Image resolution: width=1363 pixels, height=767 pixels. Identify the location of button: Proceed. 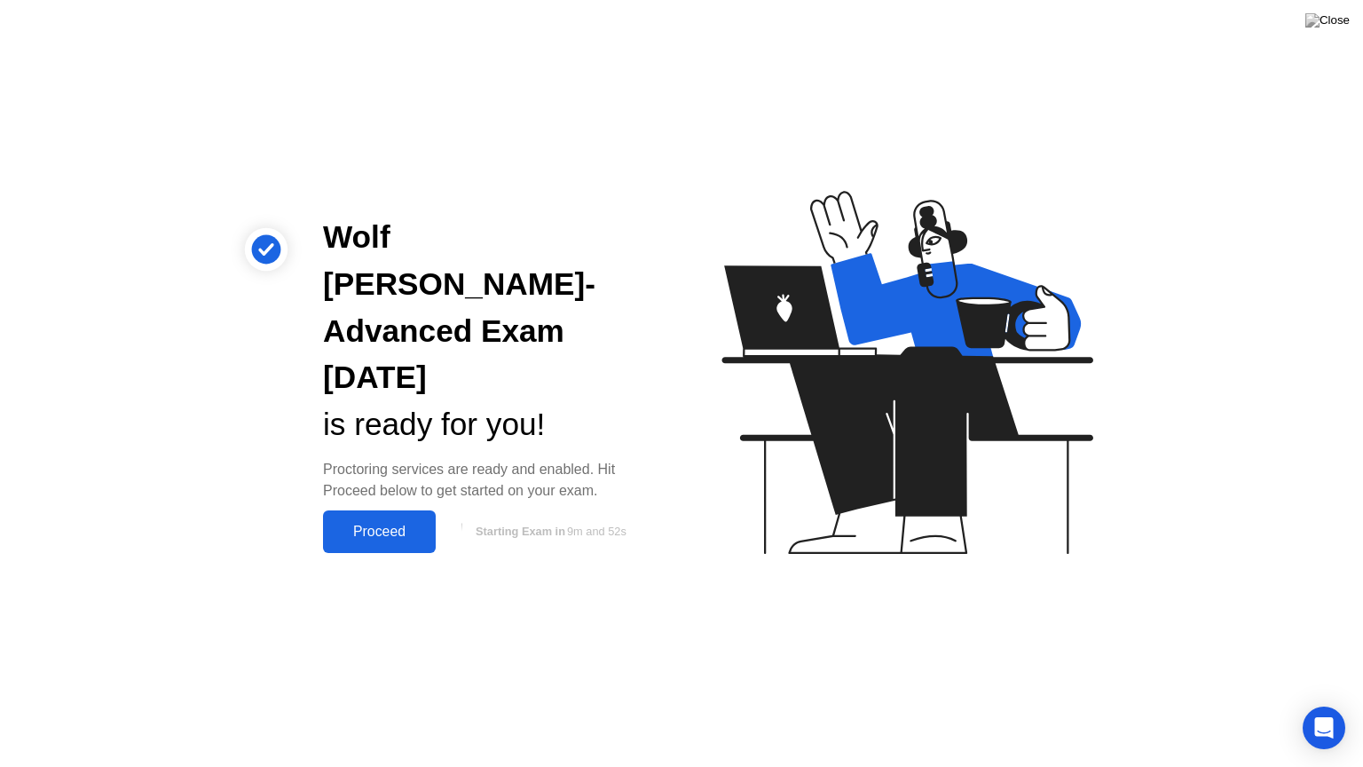
(379, 532).